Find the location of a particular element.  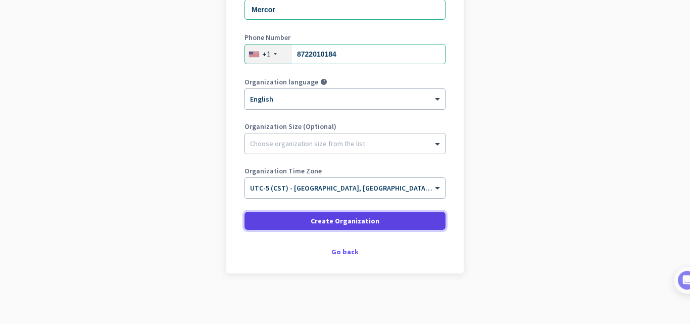

div: Go back is located at coordinates (345, 251).